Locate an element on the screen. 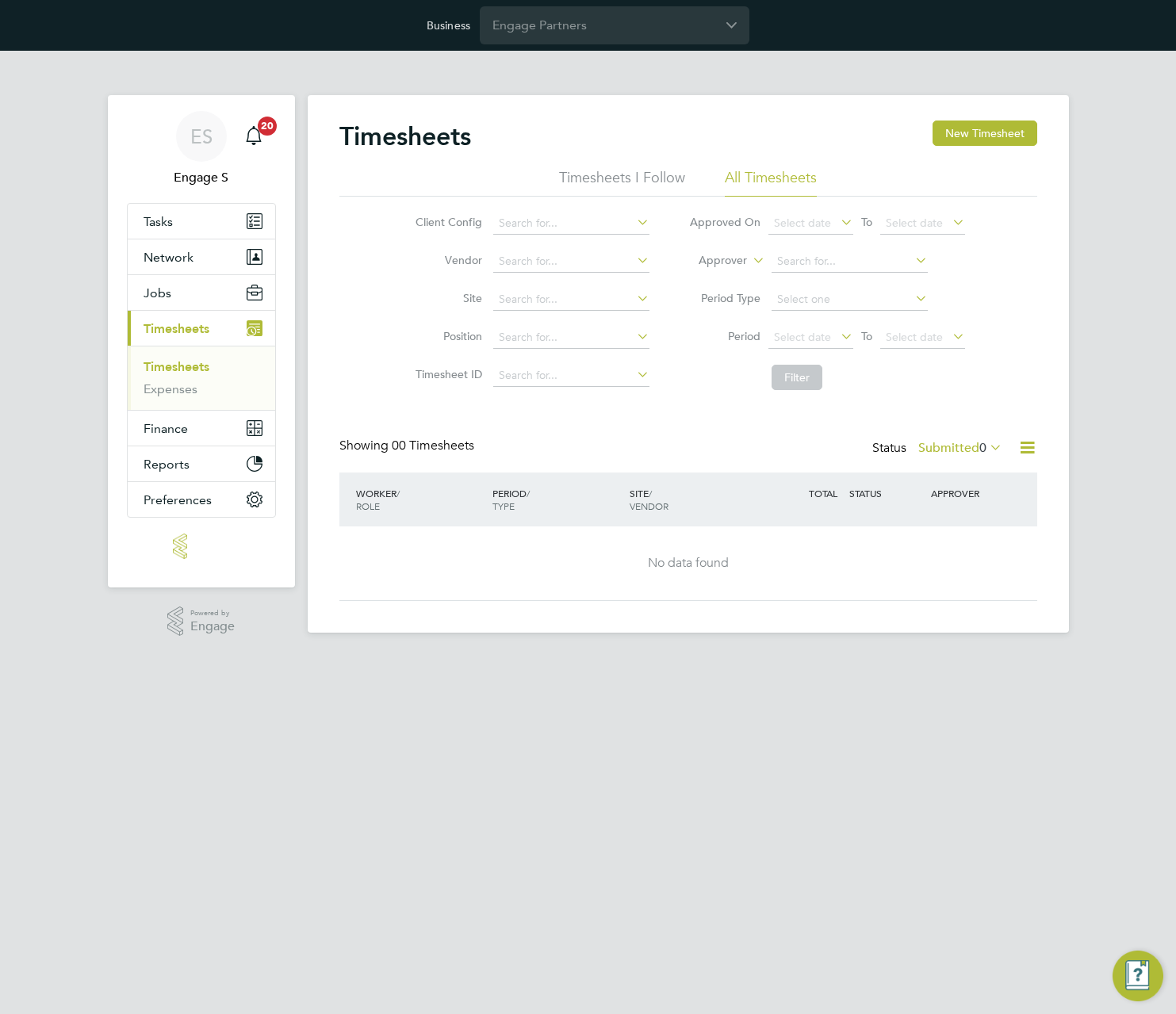 The width and height of the screenshot is (1176, 1014). nav: Main navigation is located at coordinates (202, 341).